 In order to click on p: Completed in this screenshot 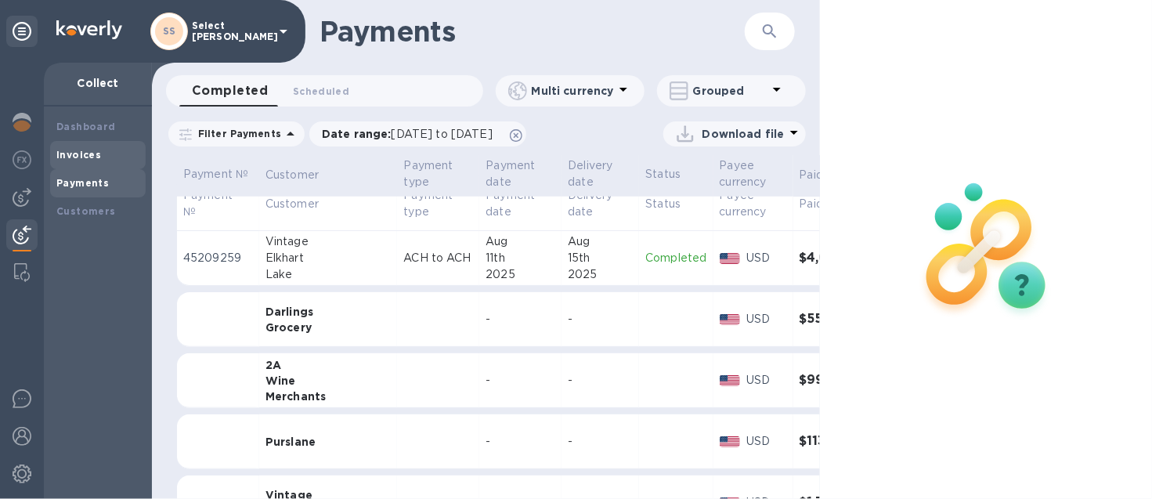, I will do `click(676, 258)`.